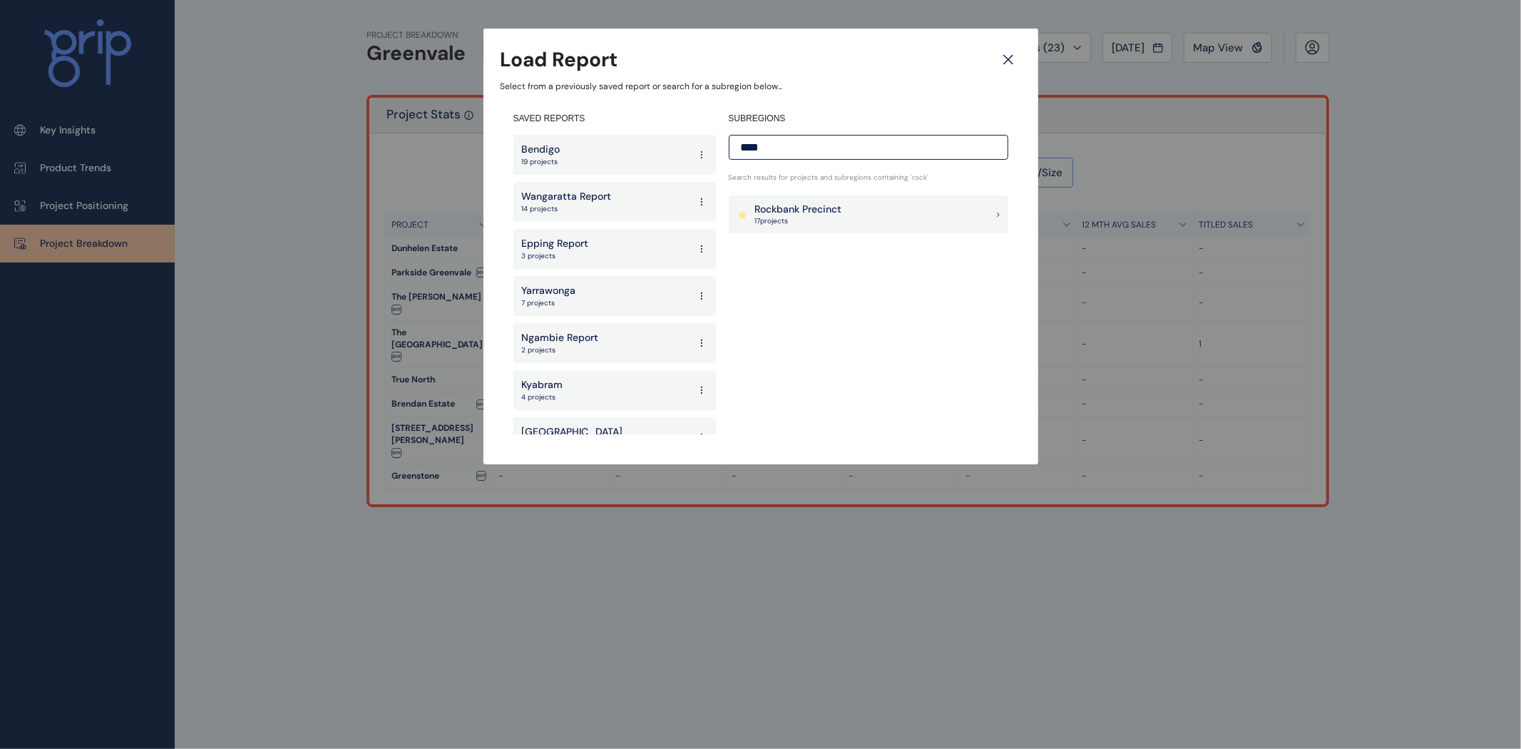  I want to click on h4: SAVED REPORTS, so click(615, 118).